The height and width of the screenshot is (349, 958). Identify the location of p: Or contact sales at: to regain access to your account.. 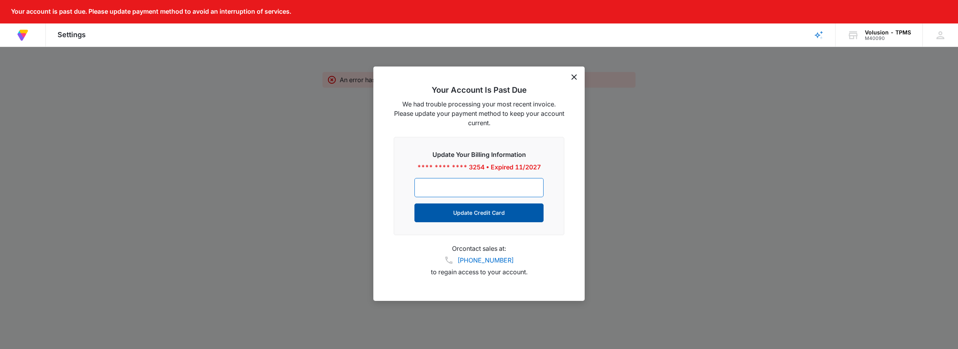
(479, 260).